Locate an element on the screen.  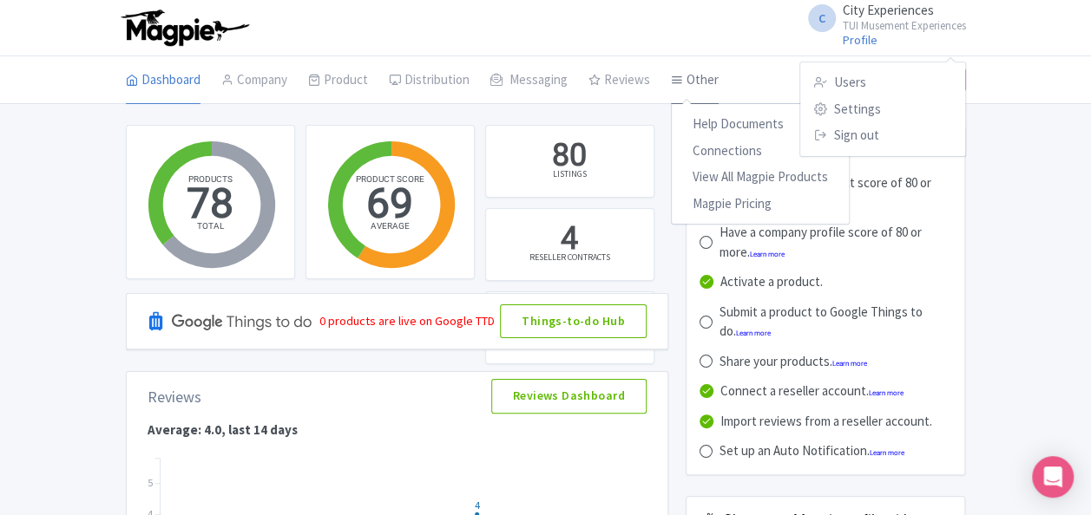
a: Users is located at coordinates (882, 82).